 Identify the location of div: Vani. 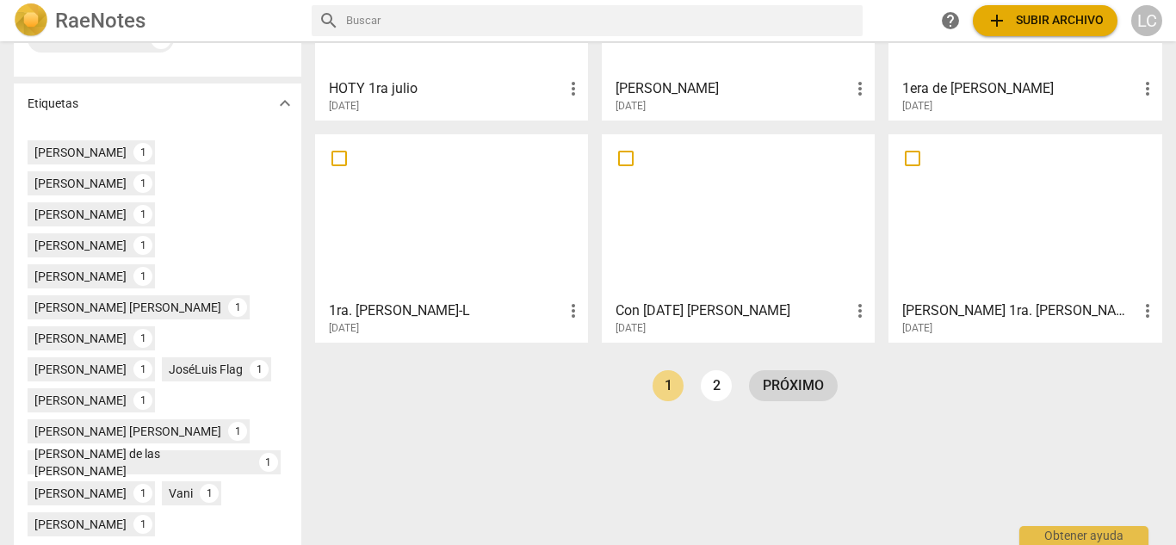
(181, 493).